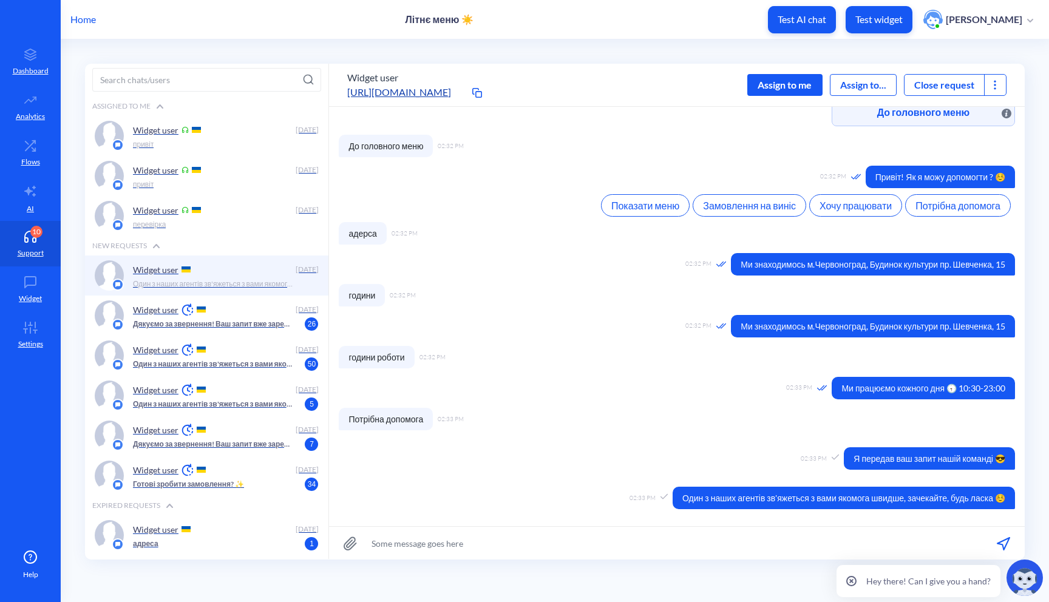 The image size is (1049, 602). I want to click on span: Потрібна допомога, so click(386, 419).